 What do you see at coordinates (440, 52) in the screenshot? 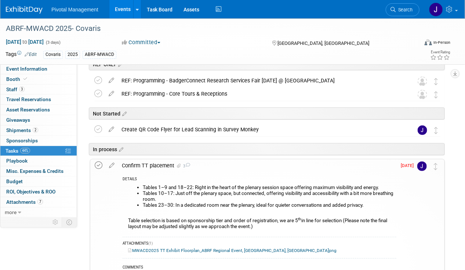
I see `div: Event Rating` at bounding box center [440, 52].